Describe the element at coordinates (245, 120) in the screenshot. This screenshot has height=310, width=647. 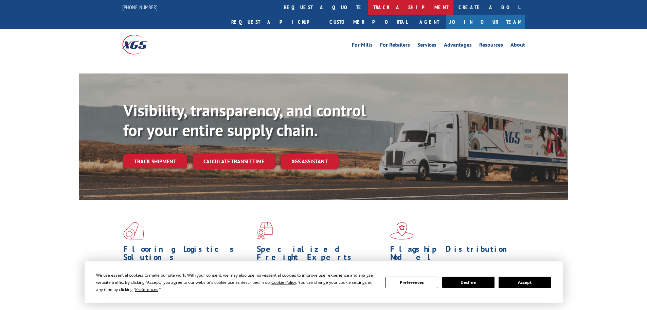
I see `b: Visibility, transparency, and control for your entire supply chain.` at that location.